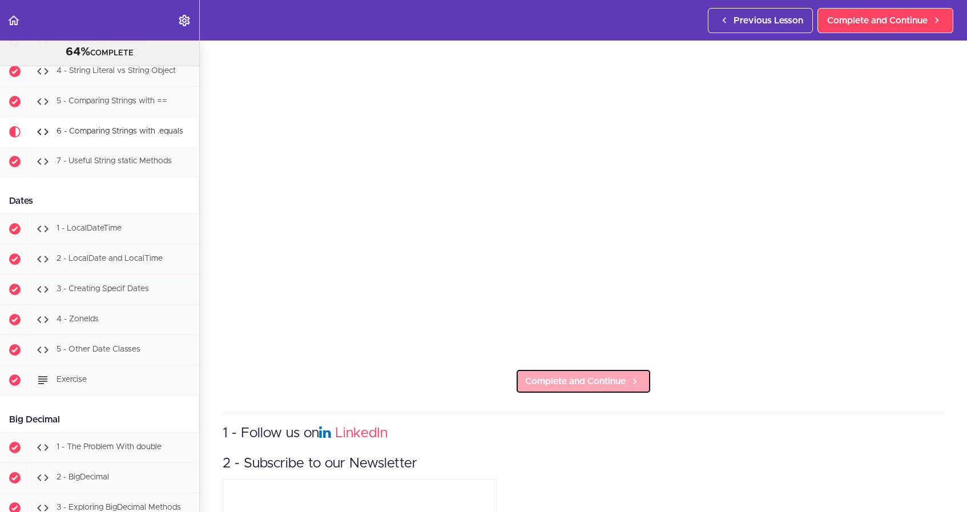  What do you see at coordinates (78, 319) in the screenshot?
I see `span: 4 - ZoneIds` at bounding box center [78, 319].